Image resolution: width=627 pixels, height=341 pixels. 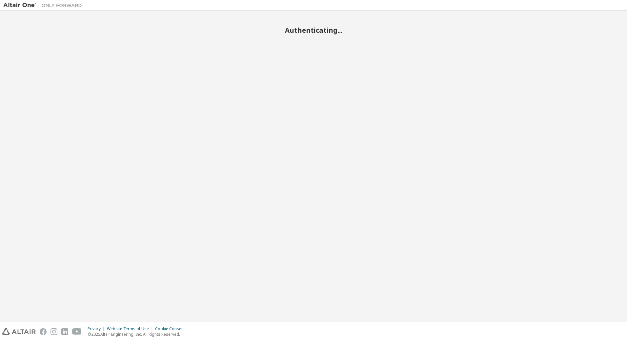 What do you see at coordinates (313, 30) in the screenshot?
I see `h2: Authenticating...` at bounding box center [313, 30].